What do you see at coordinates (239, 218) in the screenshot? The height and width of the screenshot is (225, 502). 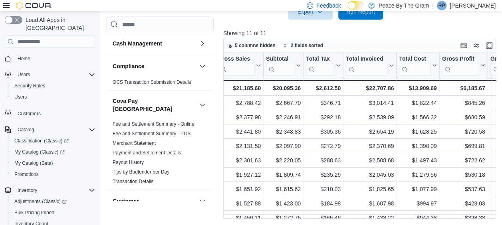 I see `div: $1,450.11` at bounding box center [239, 218].